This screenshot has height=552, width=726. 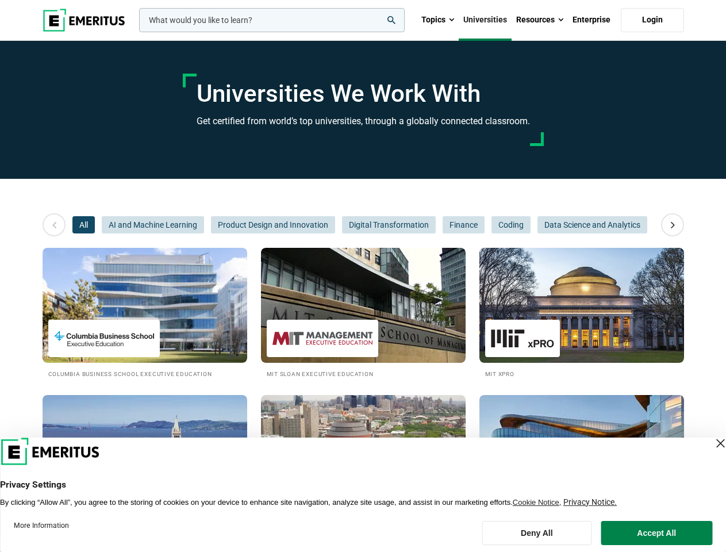 I want to click on a: Universities We Work With Wharton Executive Education Wharton Executive Education, so click(x=363, y=460).